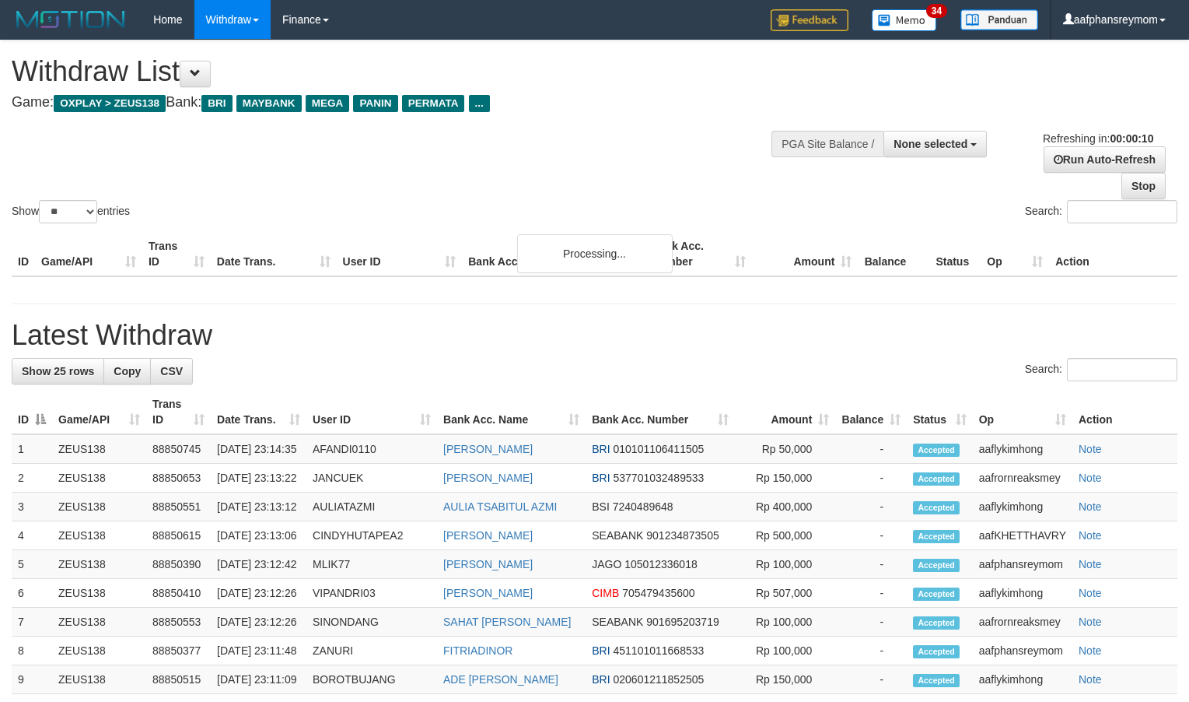 This screenshot has height=702, width=1189. I want to click on label: Show entries, so click(71, 212).